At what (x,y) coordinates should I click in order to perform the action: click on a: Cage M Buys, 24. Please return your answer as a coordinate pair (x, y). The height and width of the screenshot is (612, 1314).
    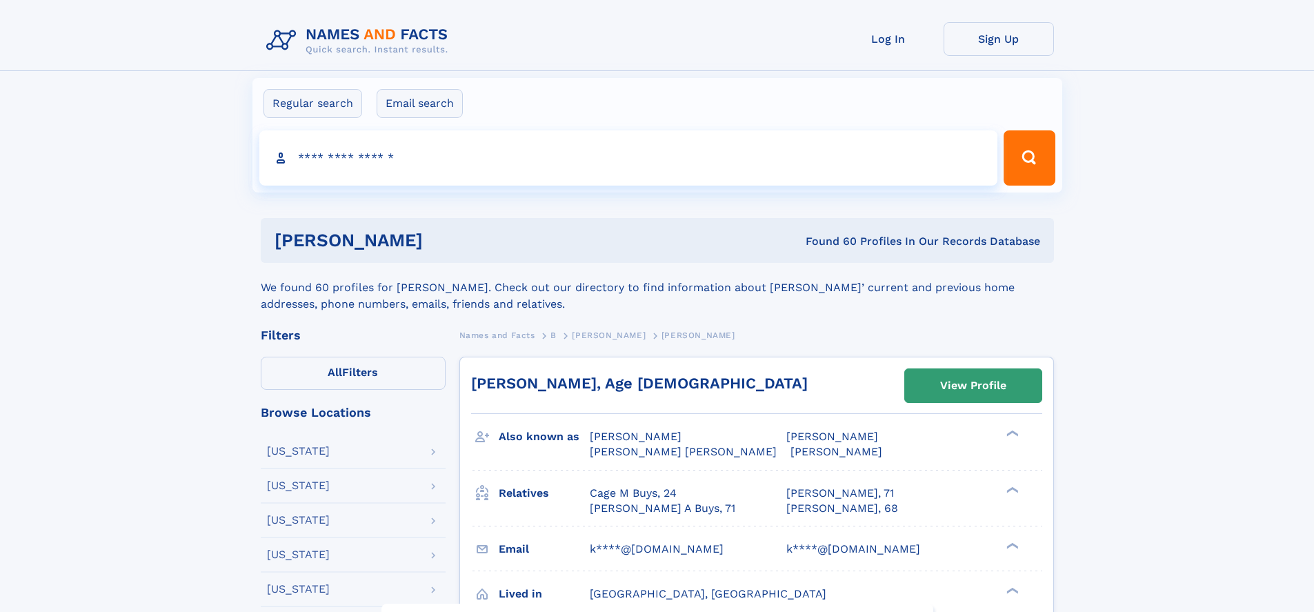
    Looking at the image, I should click on (633, 493).